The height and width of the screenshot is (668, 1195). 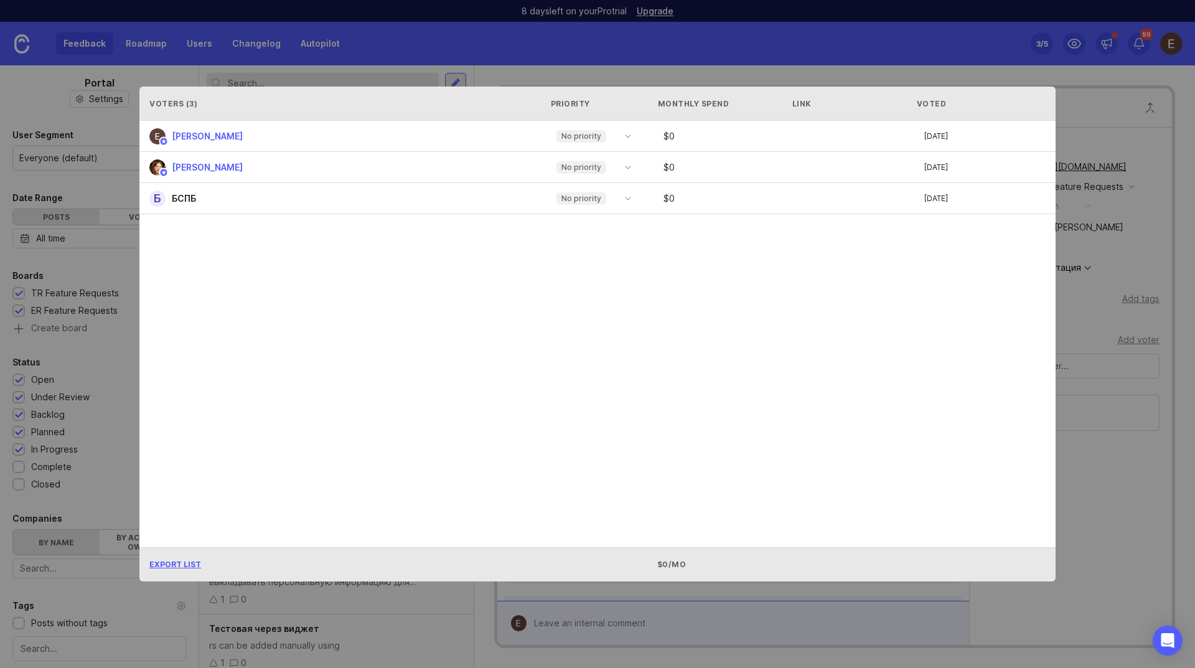 I want to click on img: Елена Кушпель, so click(x=157, y=136).